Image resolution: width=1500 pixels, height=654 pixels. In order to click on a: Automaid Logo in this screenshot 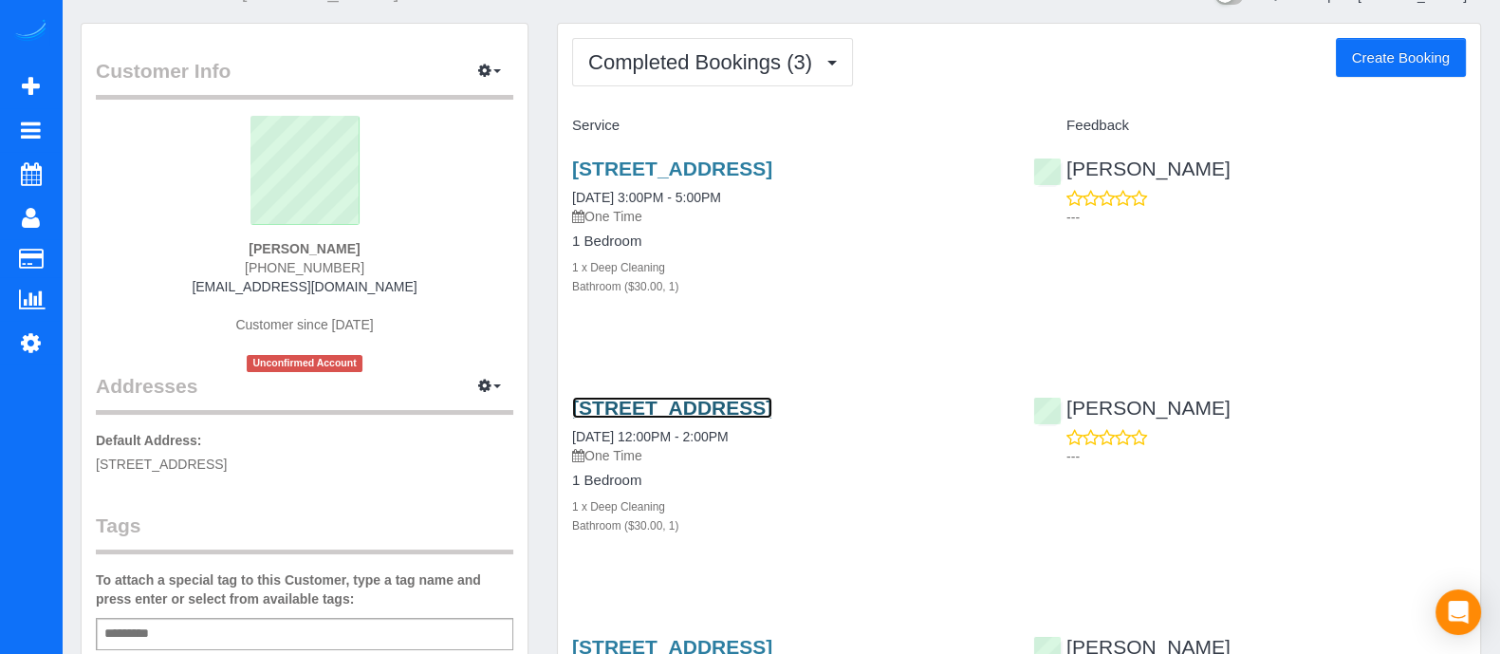, I will do `click(30, 32)`.